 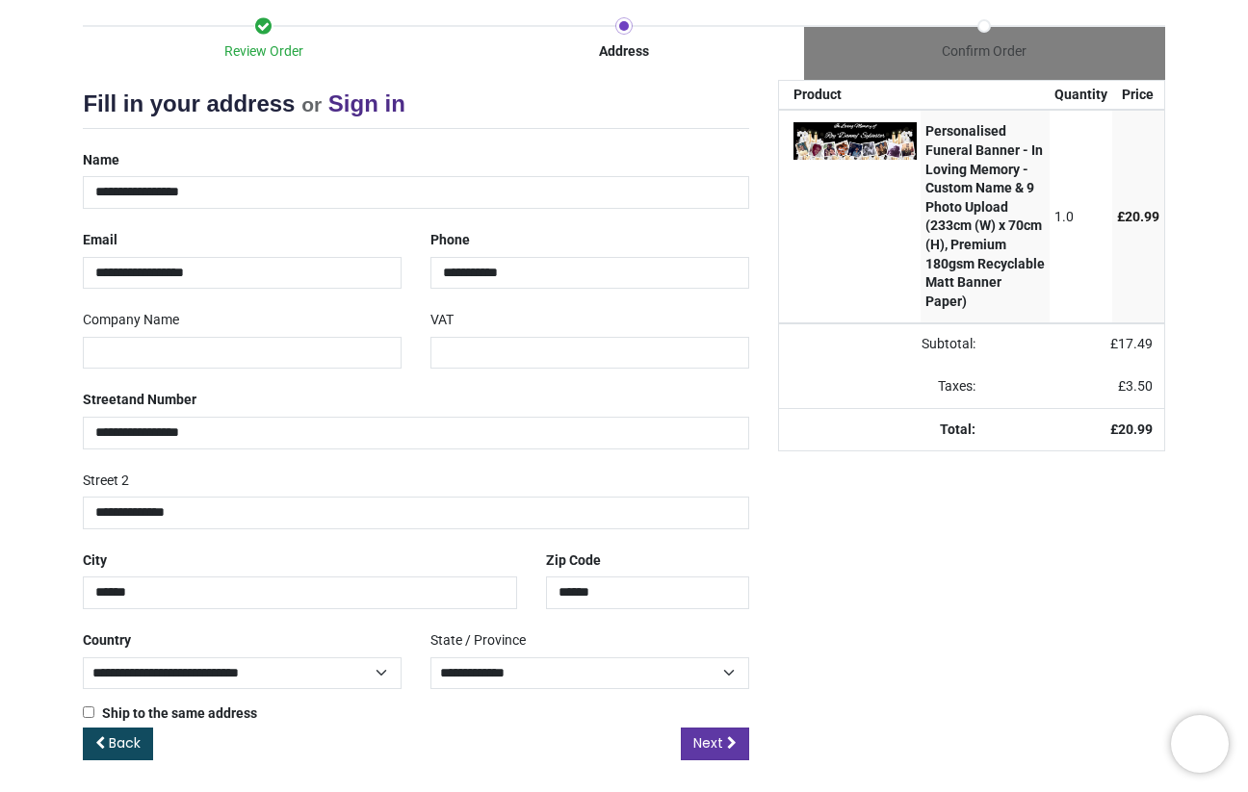 What do you see at coordinates (189, 103) in the screenshot?
I see `span: Fill in your address` at bounding box center [189, 103].